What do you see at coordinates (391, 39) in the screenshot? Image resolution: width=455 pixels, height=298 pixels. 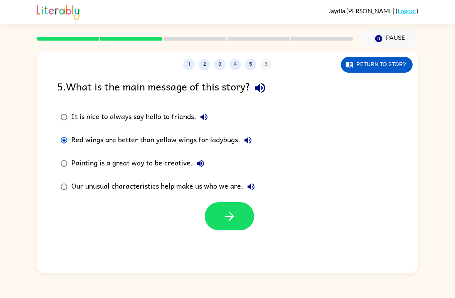 I see `button: Pause` at bounding box center [391, 39].